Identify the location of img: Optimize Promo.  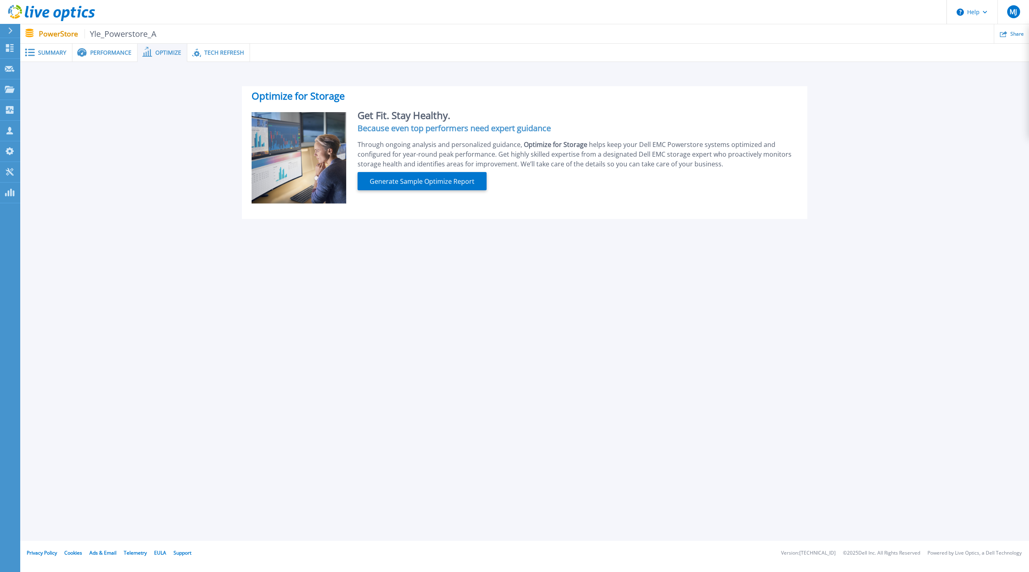
(299, 158).